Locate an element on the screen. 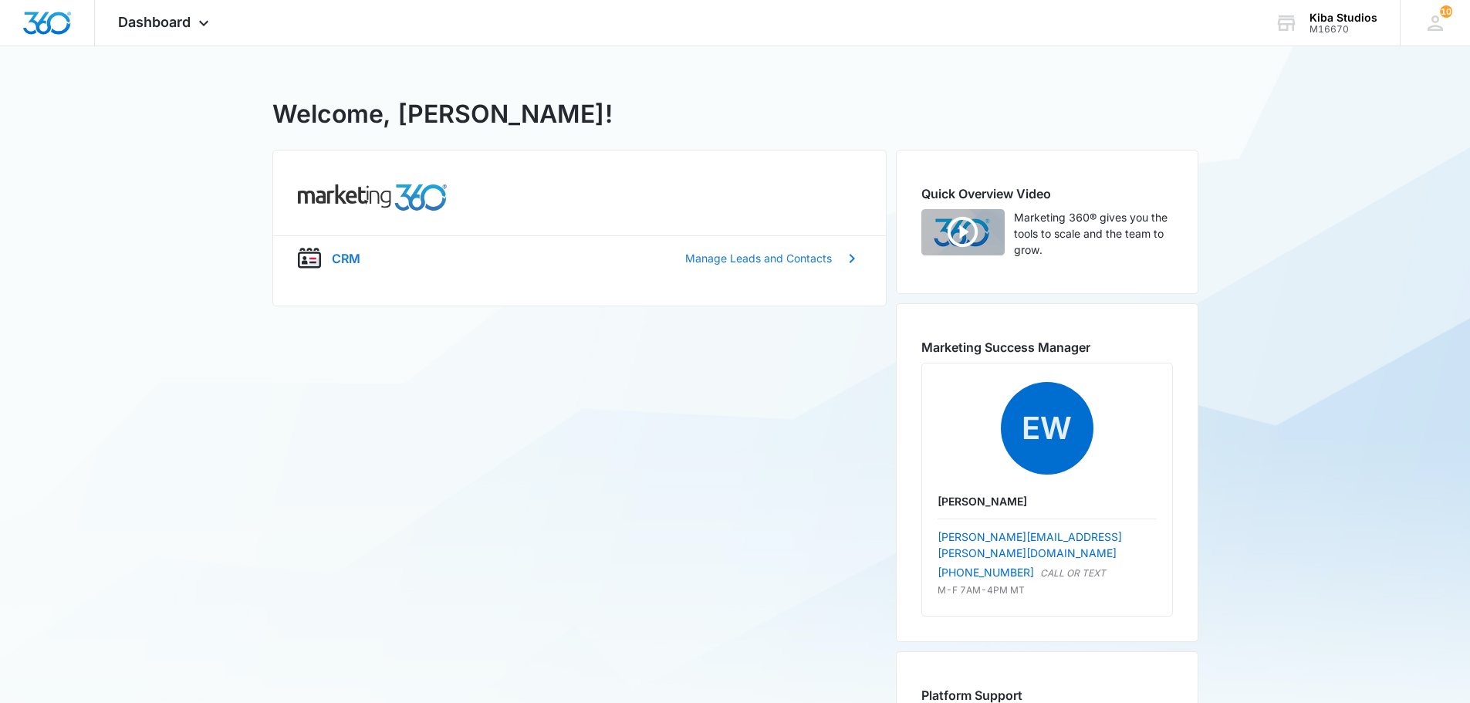  img: common.products.marketing.title is located at coordinates (373, 198).